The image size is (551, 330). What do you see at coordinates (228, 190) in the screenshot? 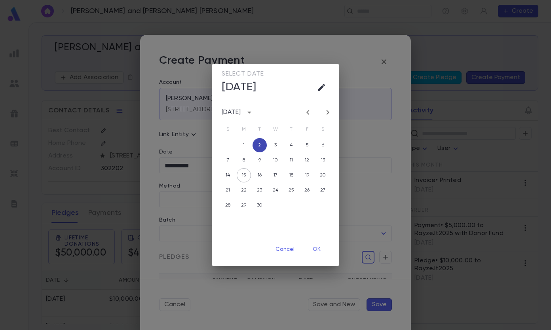
I see `button: 21` at bounding box center [228, 190].